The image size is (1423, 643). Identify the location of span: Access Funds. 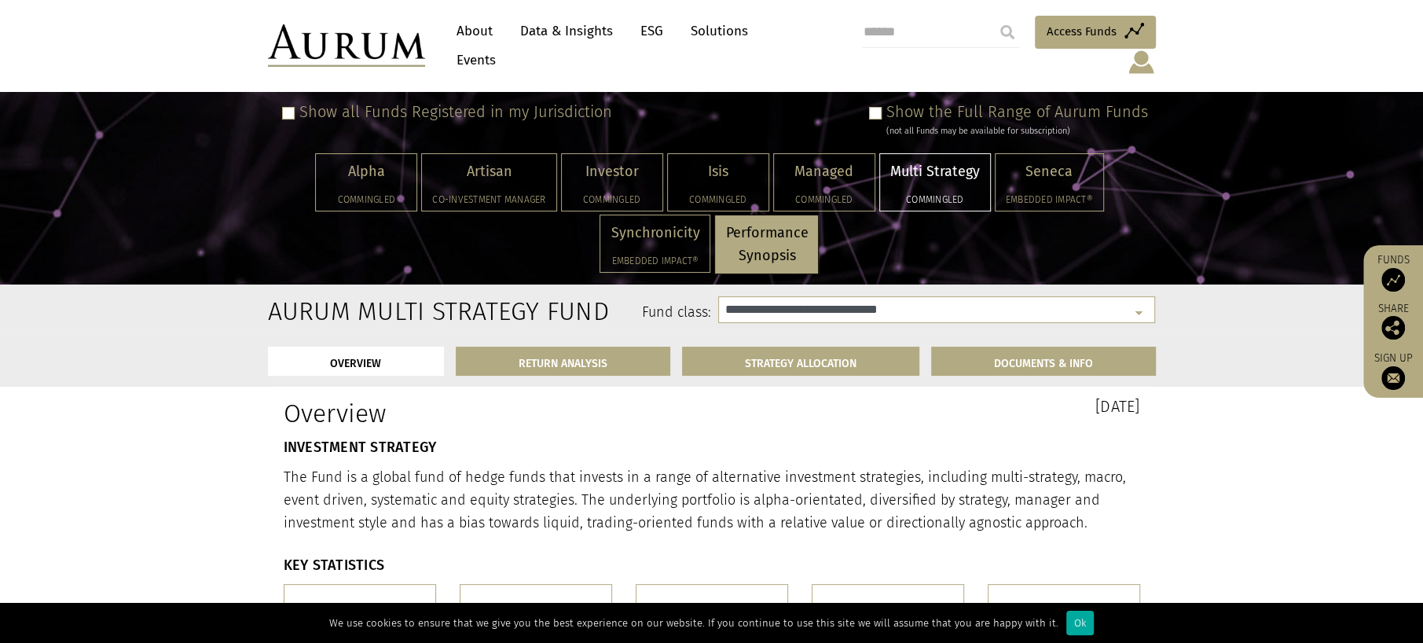
(1081, 31).